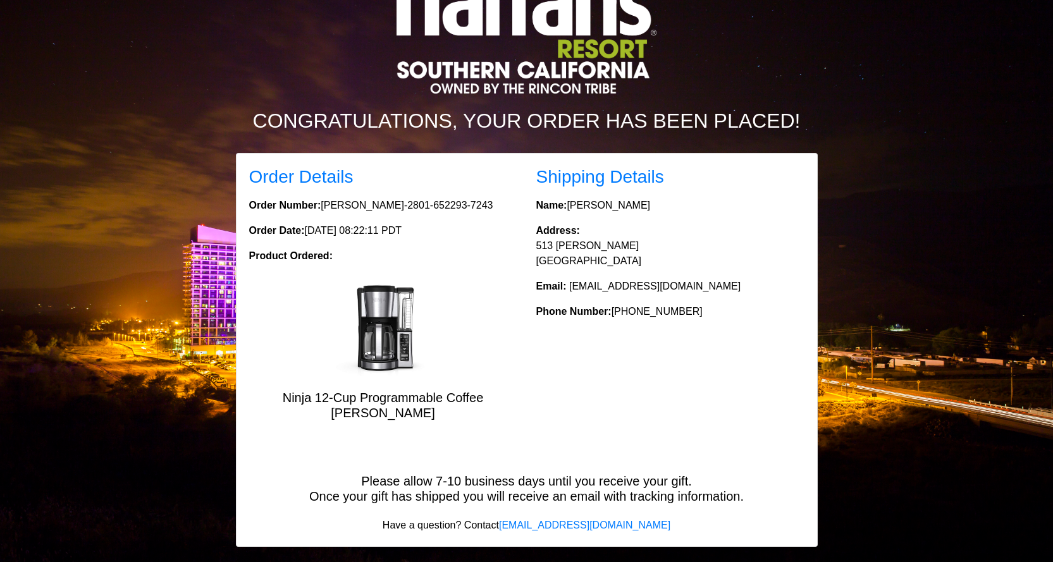 The image size is (1053, 562). Describe the element at coordinates (291, 255) in the screenshot. I see `strong: Product Ordered:` at that location.